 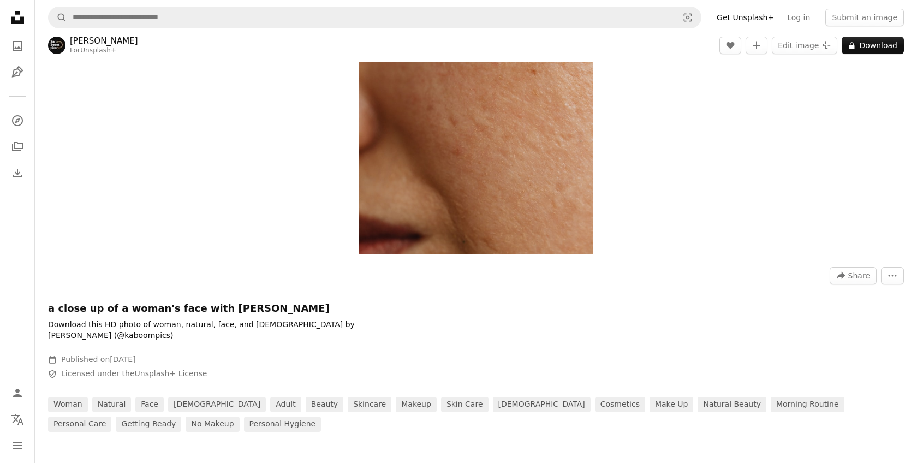 I want to click on button: Add to Collection, so click(x=756, y=45).